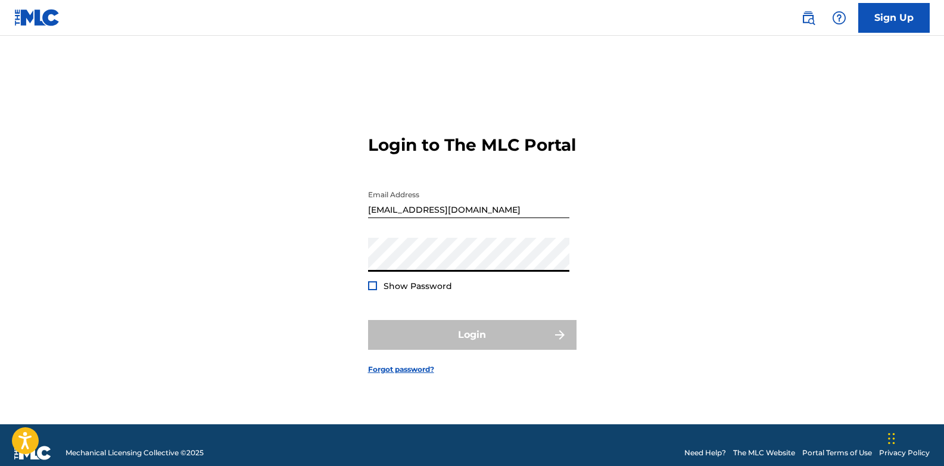  What do you see at coordinates (914, 437) in the screenshot?
I see `div: Widget de chat` at bounding box center [914, 437].